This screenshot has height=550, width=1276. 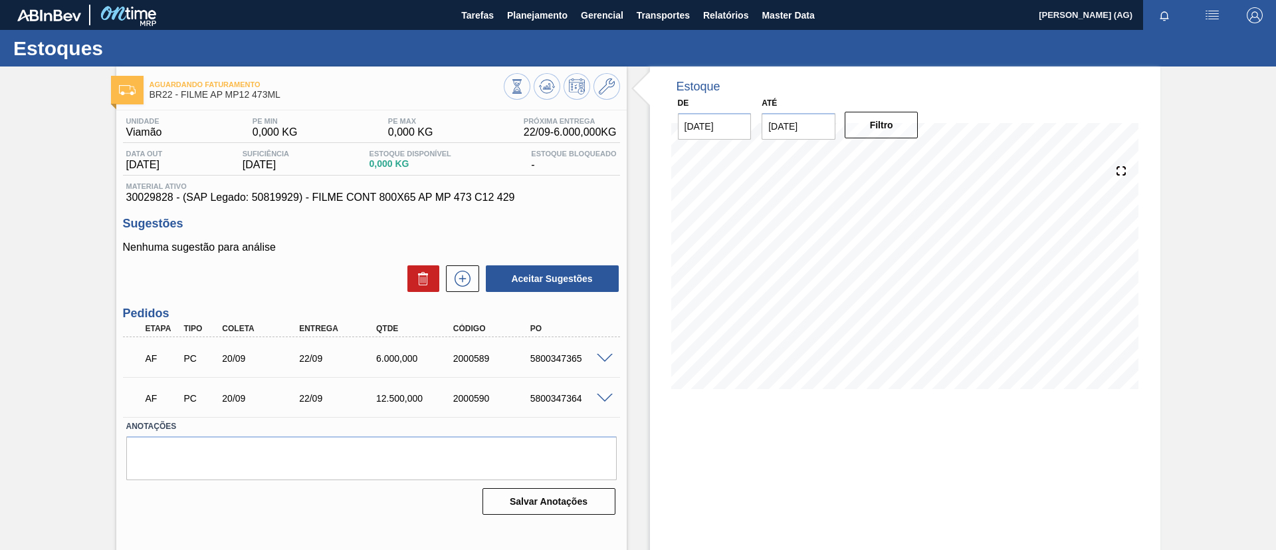 What do you see at coordinates (1164, 15) in the screenshot?
I see `button: Notificações` at bounding box center [1164, 15].